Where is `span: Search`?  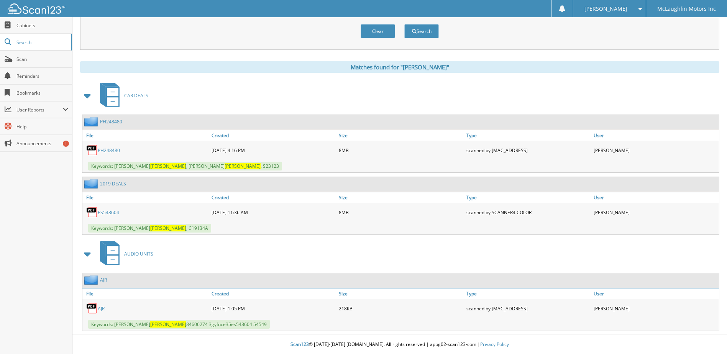
span: Search is located at coordinates (42, 42).